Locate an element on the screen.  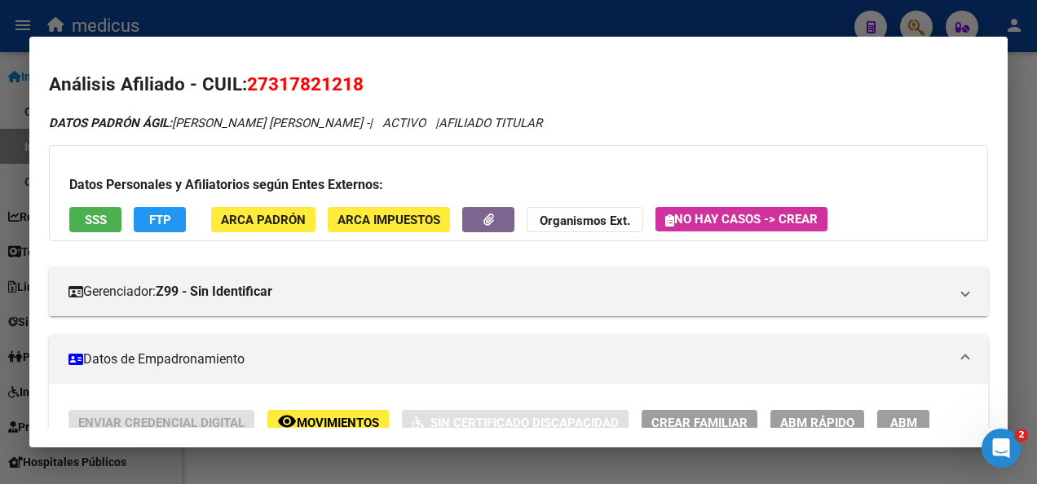
mat-icon: remove_red_eye is located at coordinates (287, 421).